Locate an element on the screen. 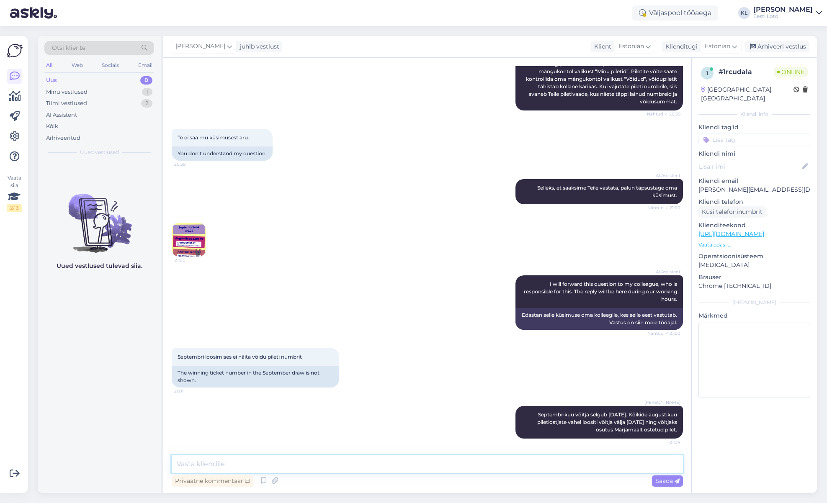  span: Septembri loosimises ei näita võidu pileti numbrit is located at coordinates (239, 357).